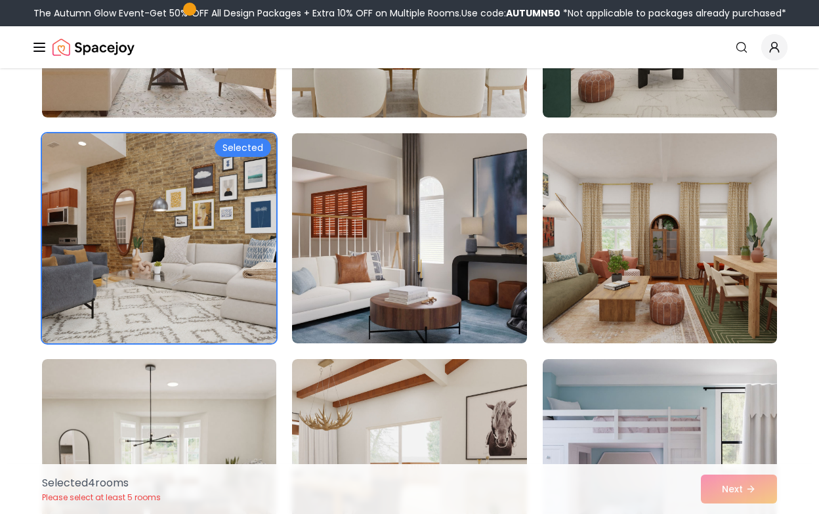 The width and height of the screenshot is (819, 514). Describe the element at coordinates (673, 13) in the screenshot. I see `span: *Not applicable to packages already purchased*` at that location.